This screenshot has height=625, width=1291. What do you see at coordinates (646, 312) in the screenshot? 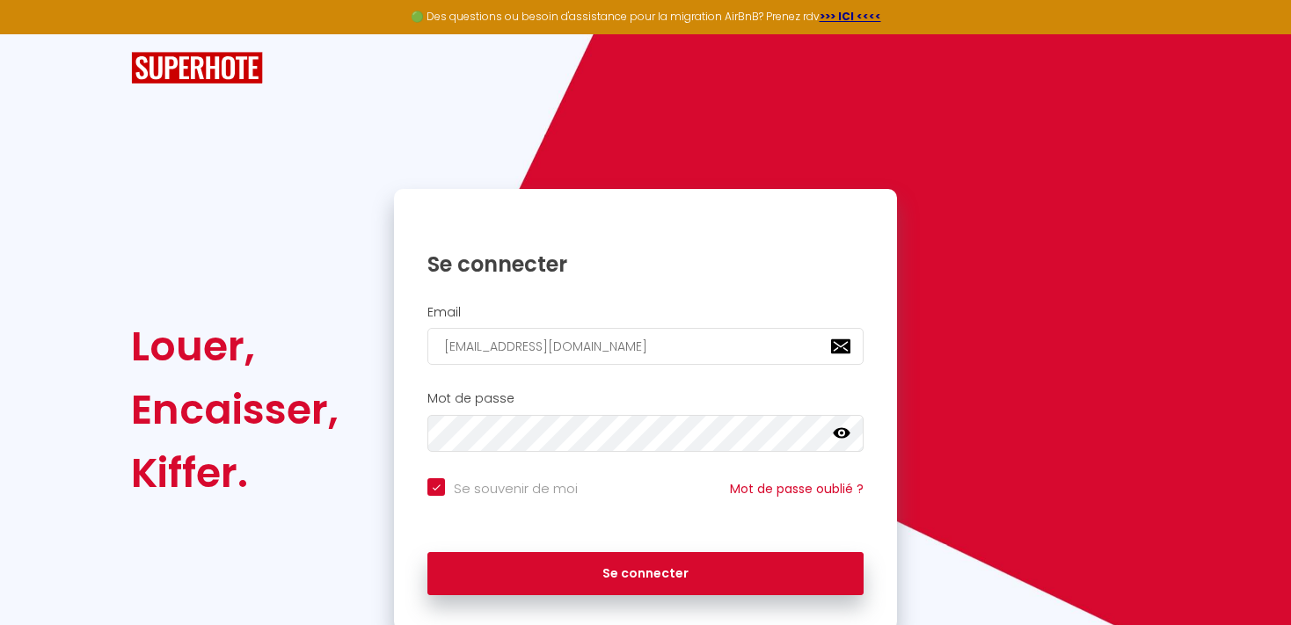
I see `h2: Email` at bounding box center [646, 312].